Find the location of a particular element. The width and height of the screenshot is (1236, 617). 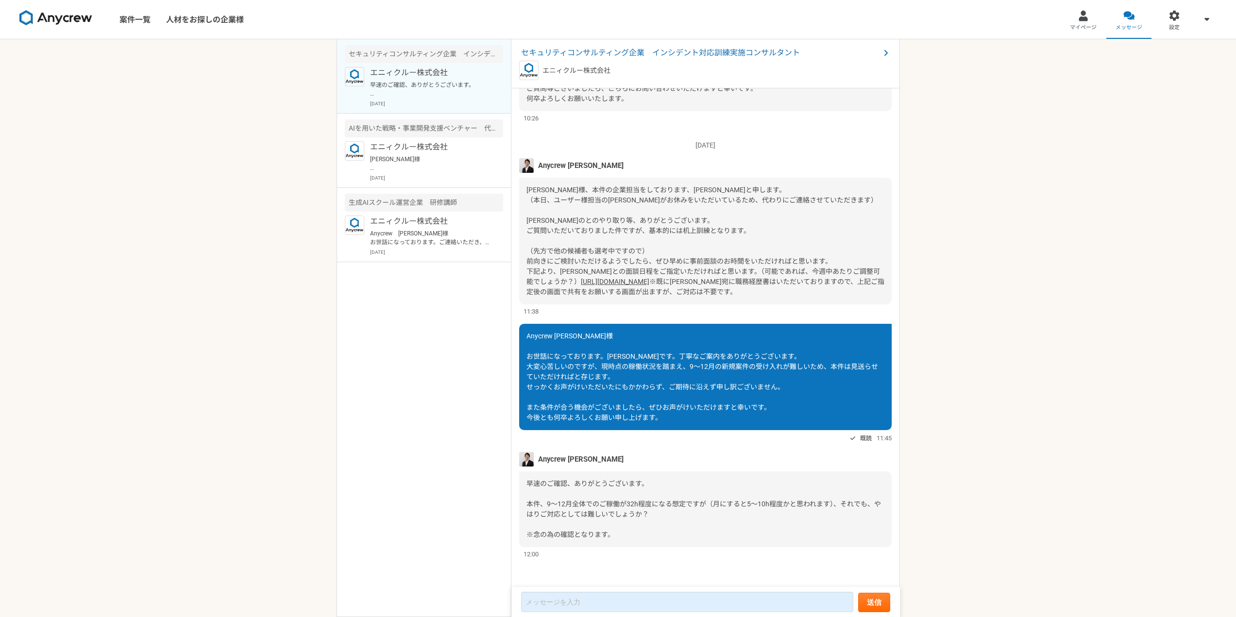

span: 早速のご確認、ありがとうございます。 本件、9〜12月全体でのご稼働が32h程度になる想定ですが（月にすると5〜10h程度かと思われます）、それでも、やはりご対応としては難しいでしょうか？ ※念... is located at coordinates (704, 509).